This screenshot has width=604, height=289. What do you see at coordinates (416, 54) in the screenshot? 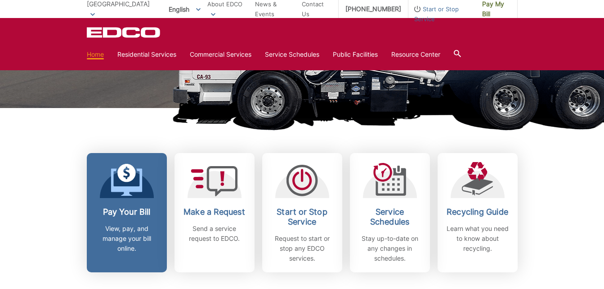
I see `a: Resource Center` at bounding box center [416, 54].